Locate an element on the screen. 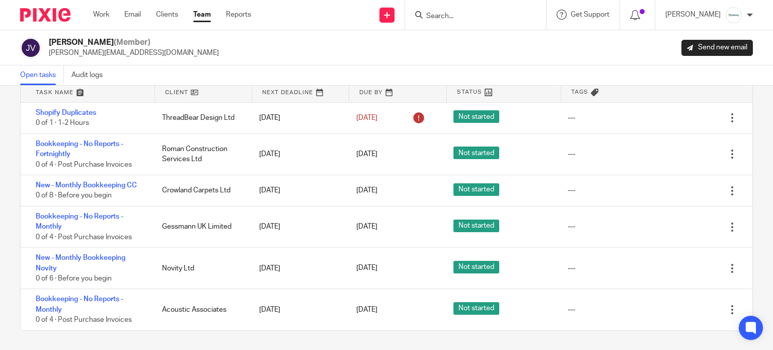 The image size is (773, 350). span: 0 of 8 · Before you begin is located at coordinates (73, 196).